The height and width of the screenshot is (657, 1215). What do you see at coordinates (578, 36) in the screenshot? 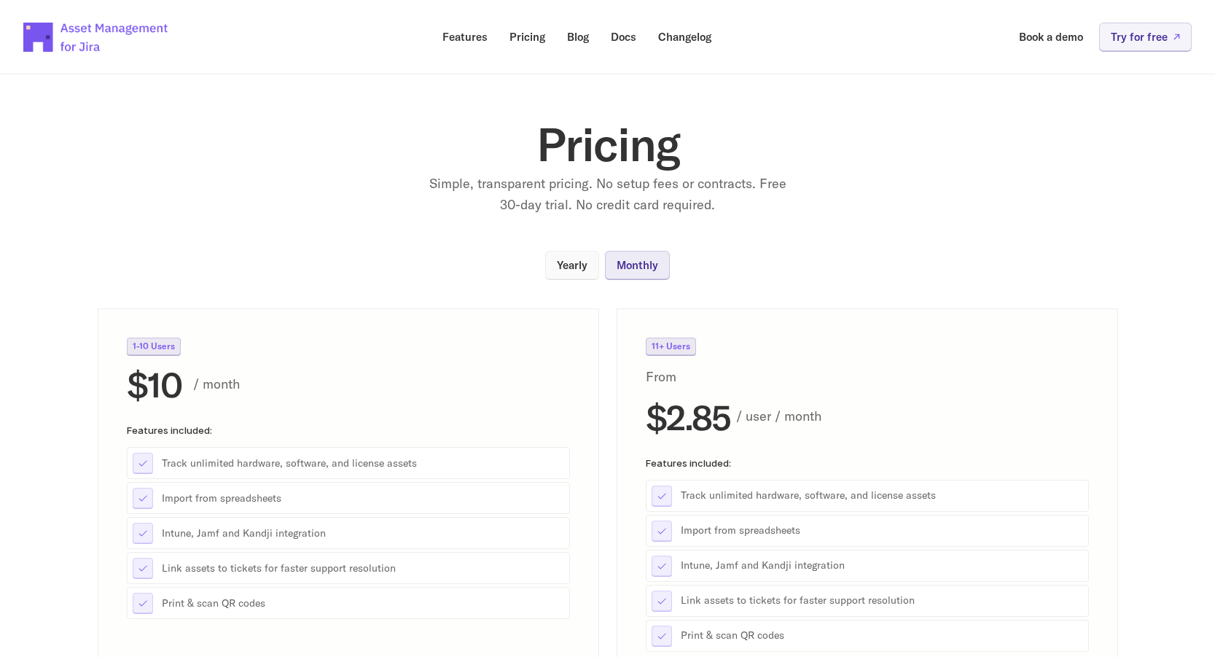
I see `p: Blog` at bounding box center [578, 36].